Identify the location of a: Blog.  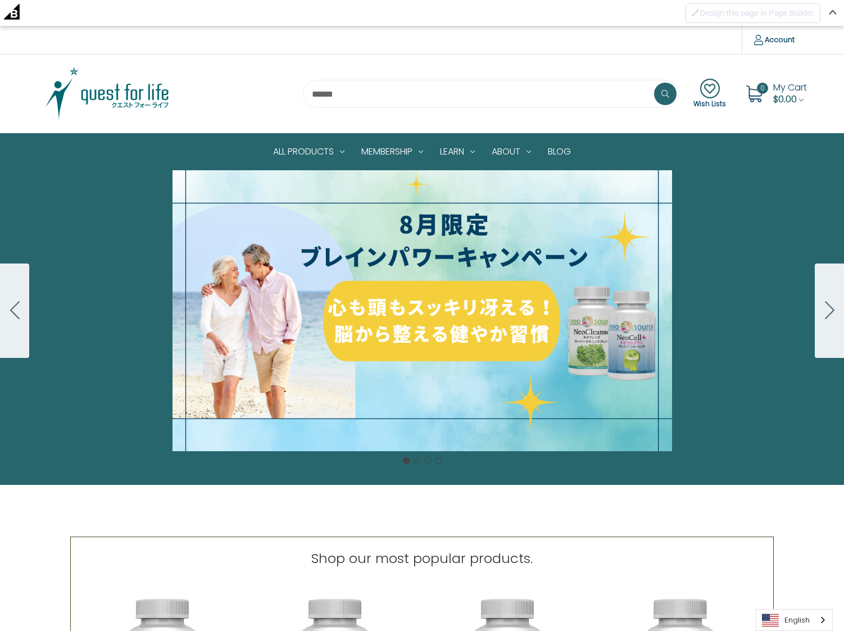
(559, 152).